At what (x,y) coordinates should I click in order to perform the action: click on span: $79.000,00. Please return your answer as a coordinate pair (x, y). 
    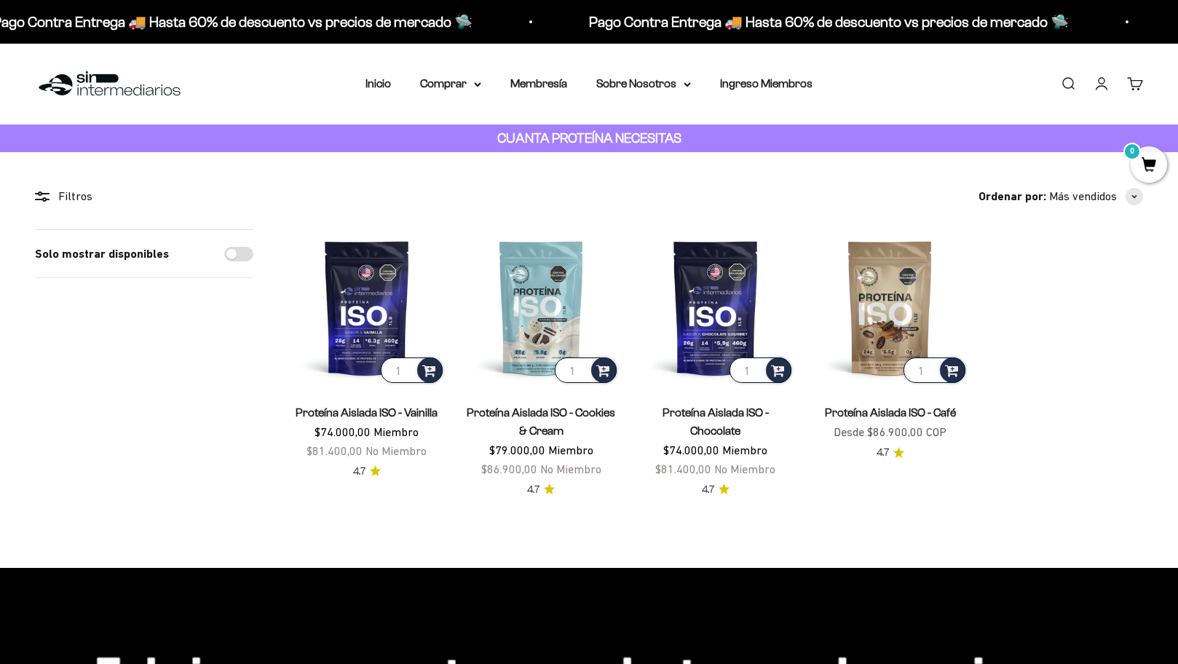
    Looking at the image, I should click on (517, 450).